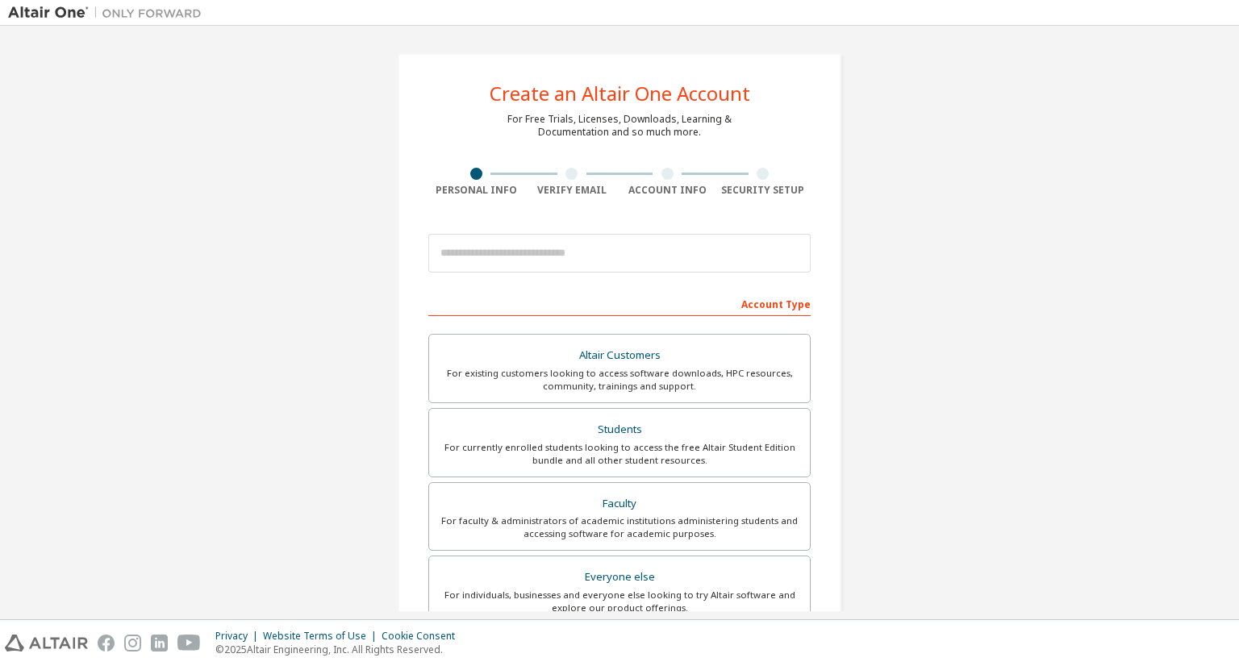  Describe the element at coordinates (46, 643) in the screenshot. I see `img: altair_logo.svg` at that location.